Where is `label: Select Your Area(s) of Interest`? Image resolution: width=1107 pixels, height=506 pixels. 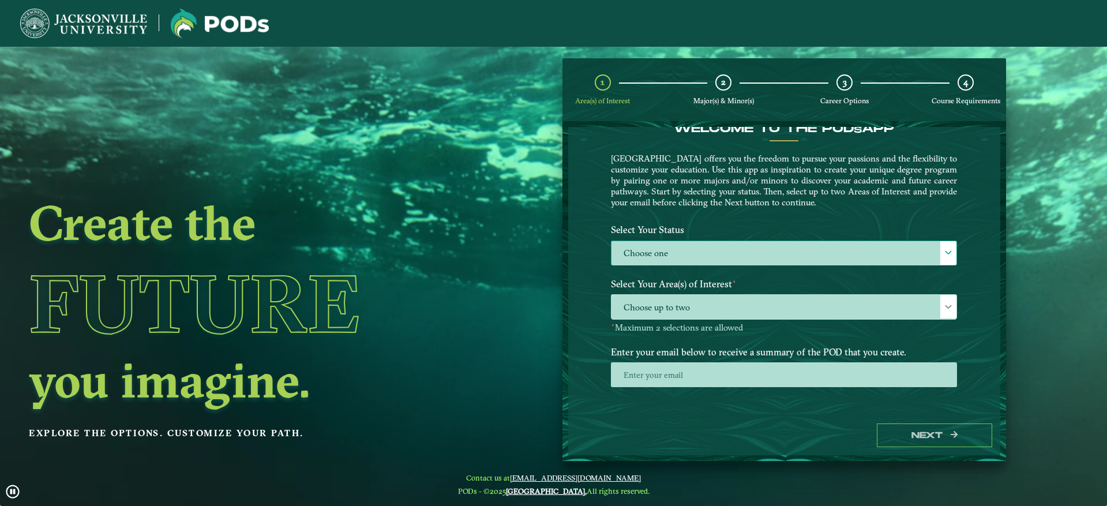
label: Select Your Area(s) of Interest is located at coordinates (784, 284).